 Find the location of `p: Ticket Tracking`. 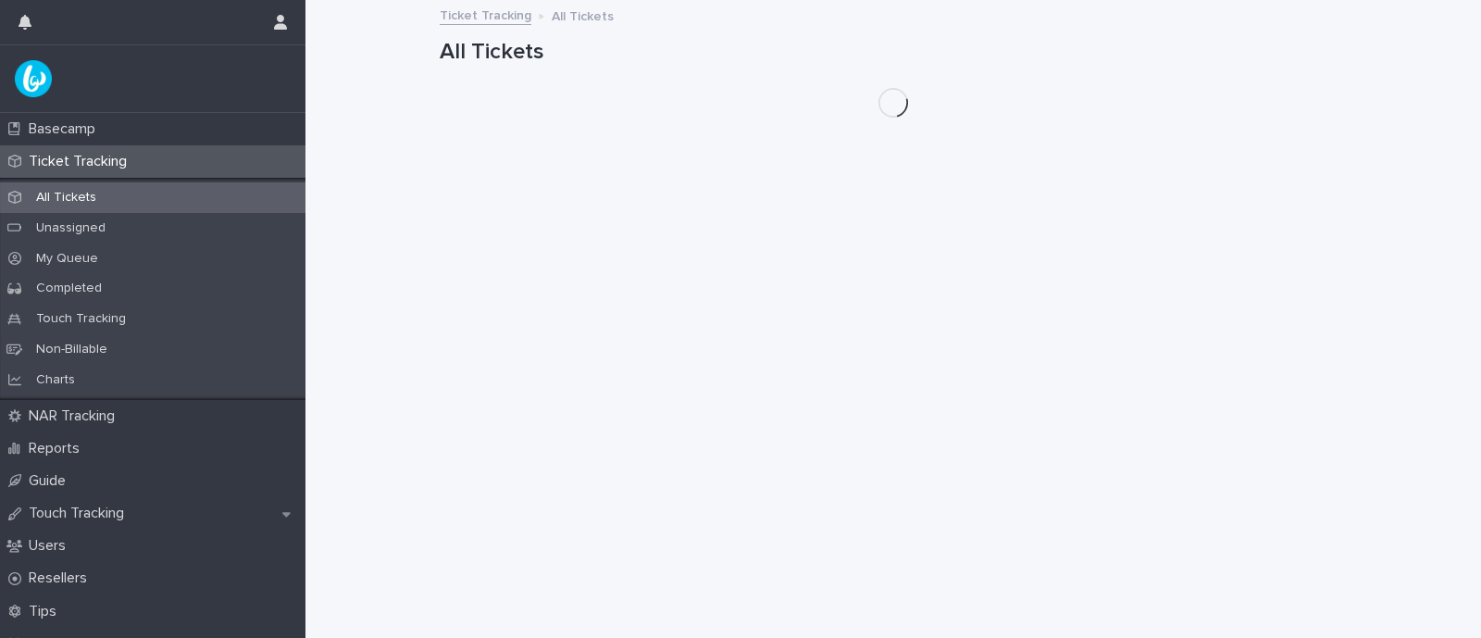

p: Ticket Tracking is located at coordinates (81, 161).